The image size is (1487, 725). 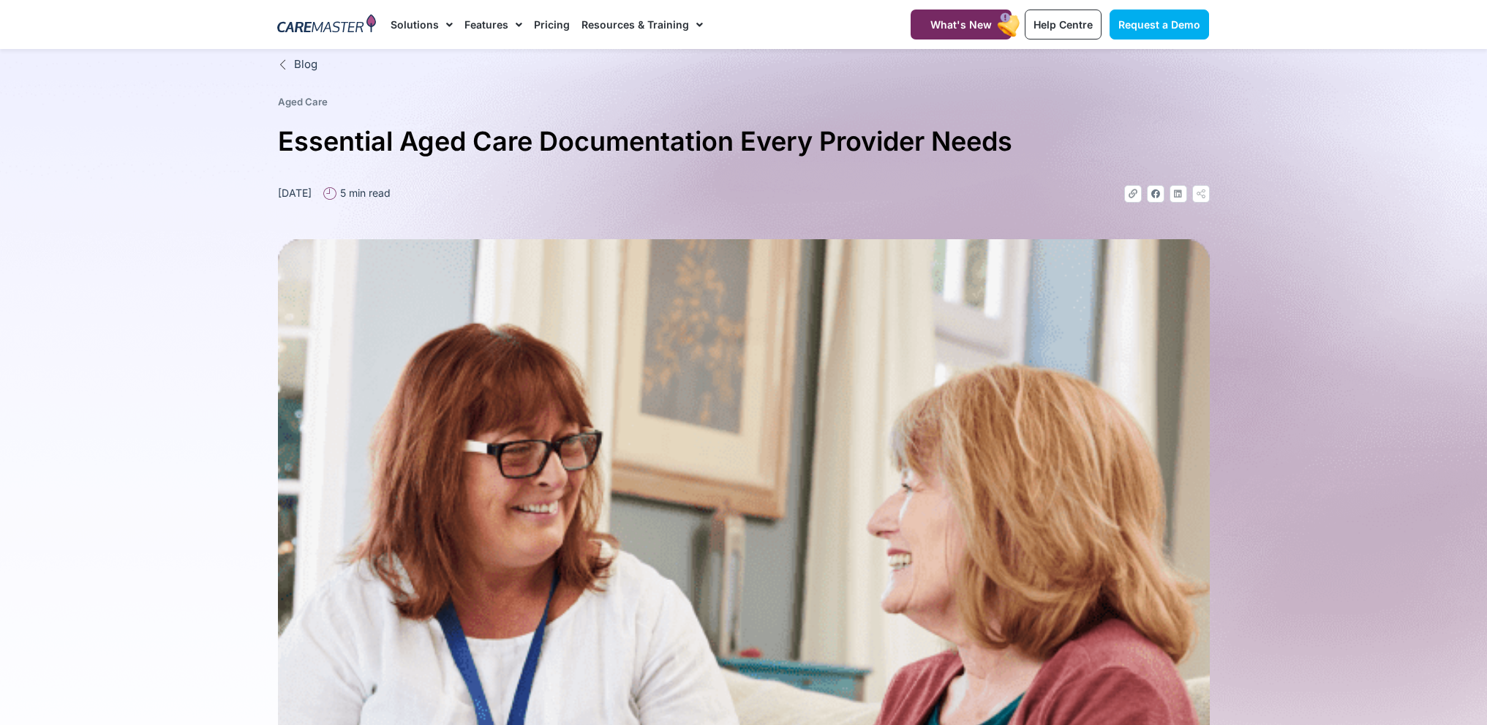 What do you see at coordinates (744, 64) in the screenshot?
I see `a: Blog` at bounding box center [744, 64].